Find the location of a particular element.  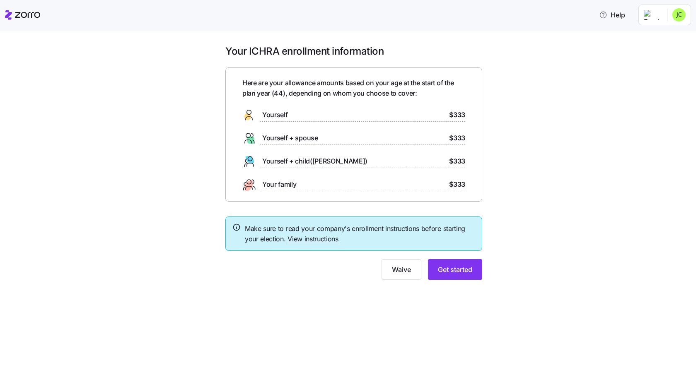

span: Your family is located at coordinates (279, 184).